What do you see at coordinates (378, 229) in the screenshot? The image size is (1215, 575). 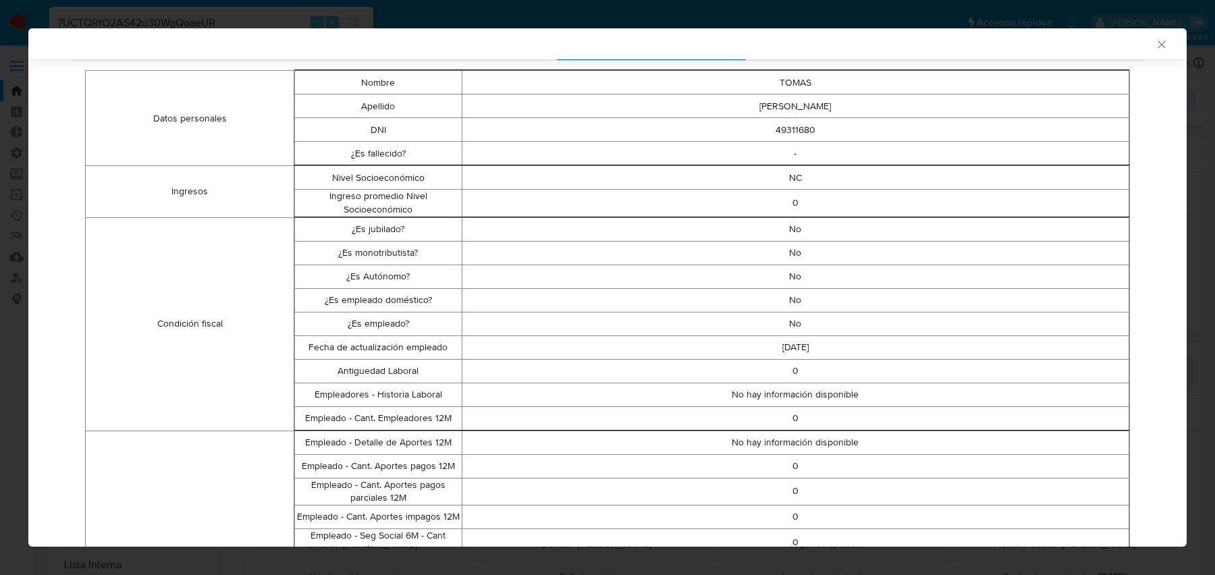 I see `td: ¿Es jubilado?` at bounding box center [378, 229].